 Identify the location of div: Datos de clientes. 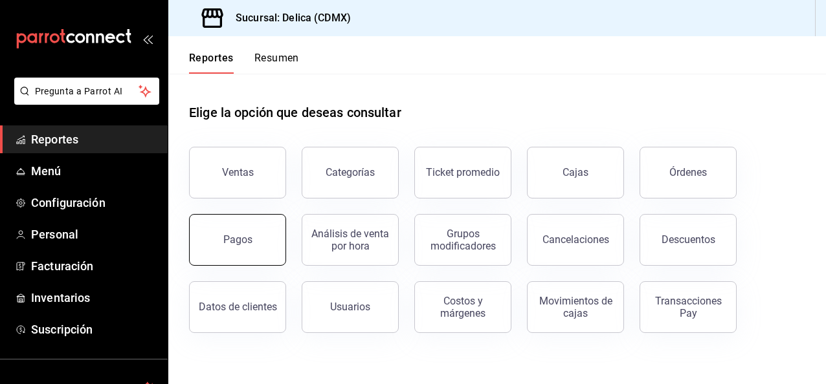
(238, 307).